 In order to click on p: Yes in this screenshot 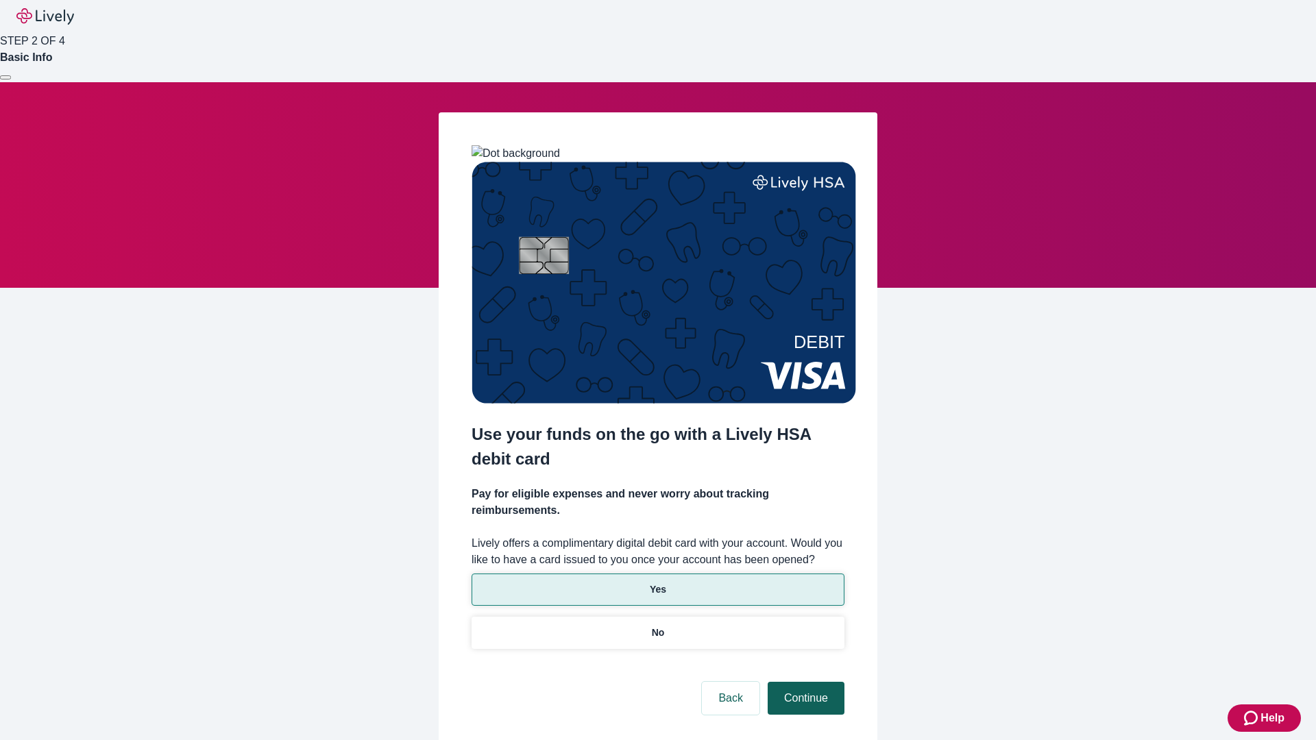, I will do `click(658, 590)`.